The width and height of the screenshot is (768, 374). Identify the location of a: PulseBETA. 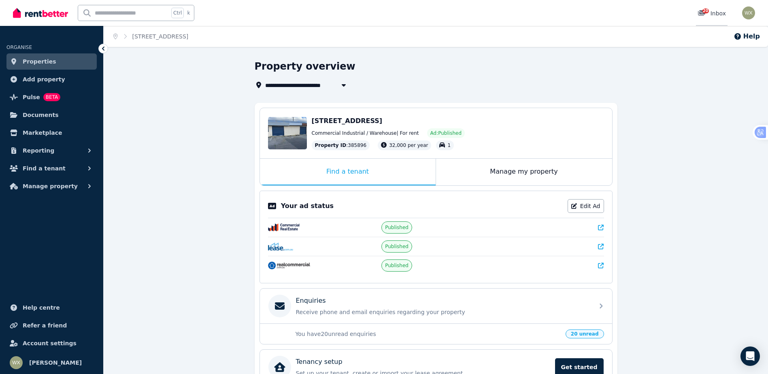
(51, 97).